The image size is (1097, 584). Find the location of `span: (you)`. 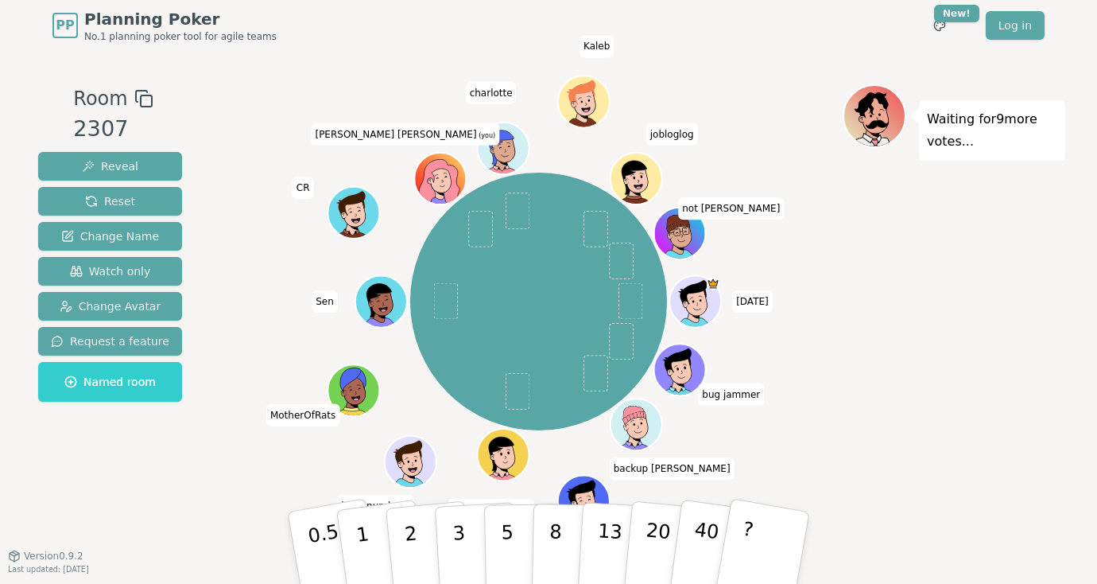

span: (you) is located at coordinates (487, 135).